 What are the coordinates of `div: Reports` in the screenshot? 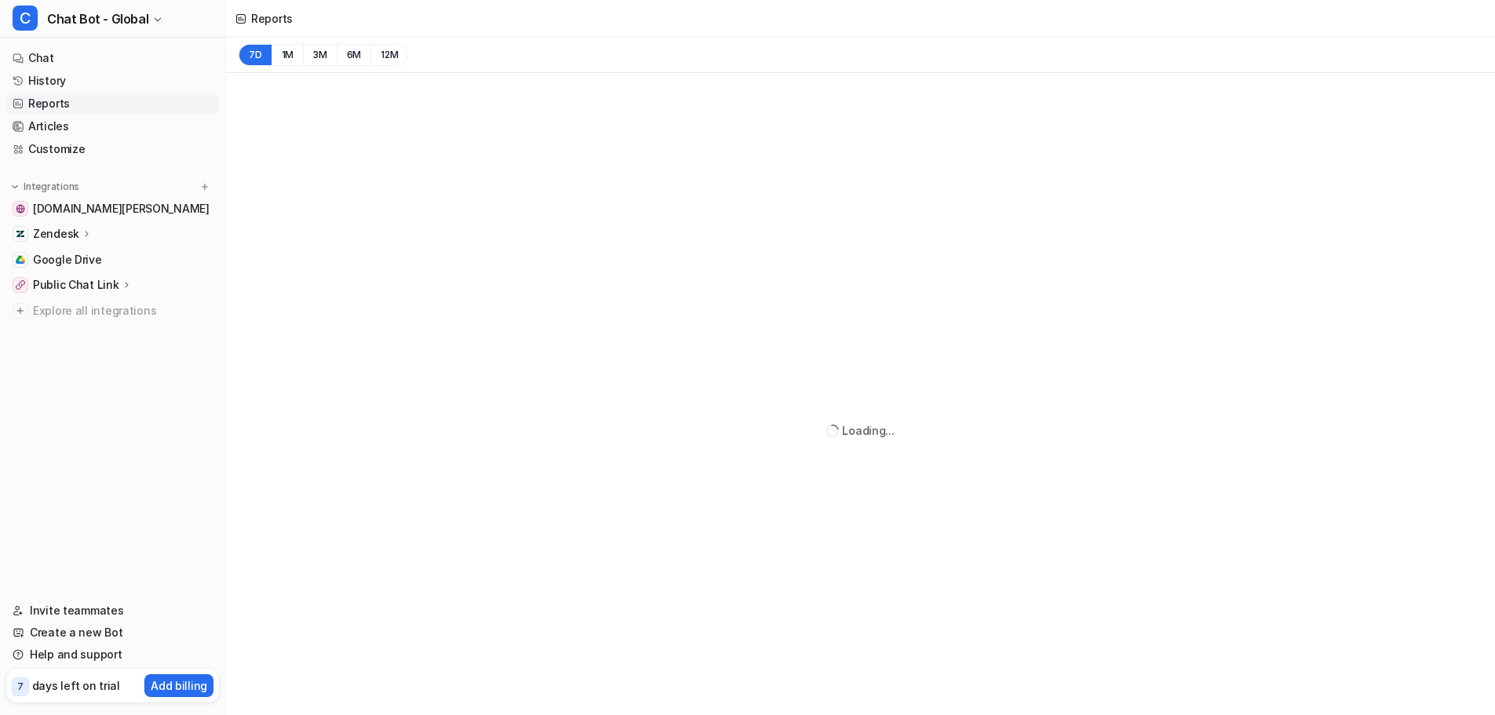 It's located at (271, 18).